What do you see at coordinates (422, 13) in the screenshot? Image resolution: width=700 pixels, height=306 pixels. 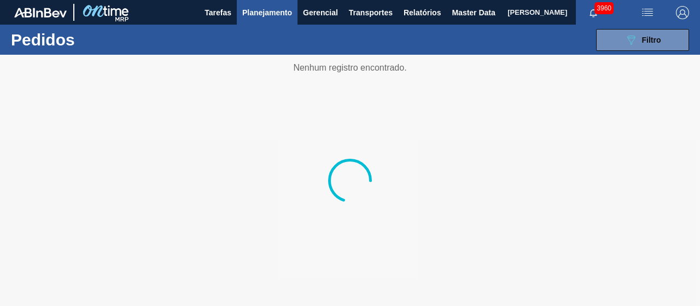 I see `span: Relatórios` at bounding box center [422, 13].